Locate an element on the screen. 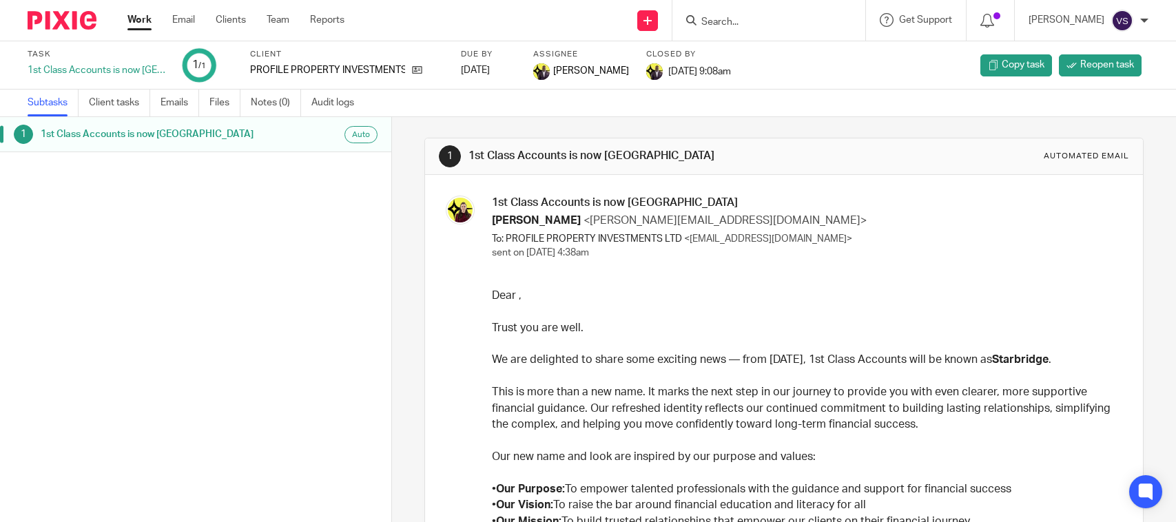 The width and height of the screenshot is (1176, 522). p: This is more than a new name. It marks the next step in our journey to provide you with even clea... is located at coordinates (805, 409).